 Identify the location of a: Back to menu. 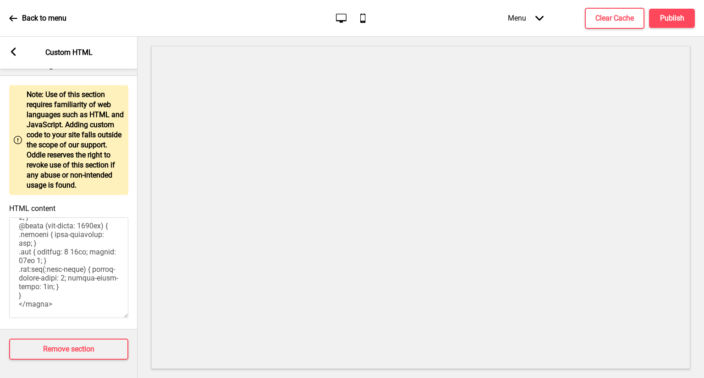
(38, 18).